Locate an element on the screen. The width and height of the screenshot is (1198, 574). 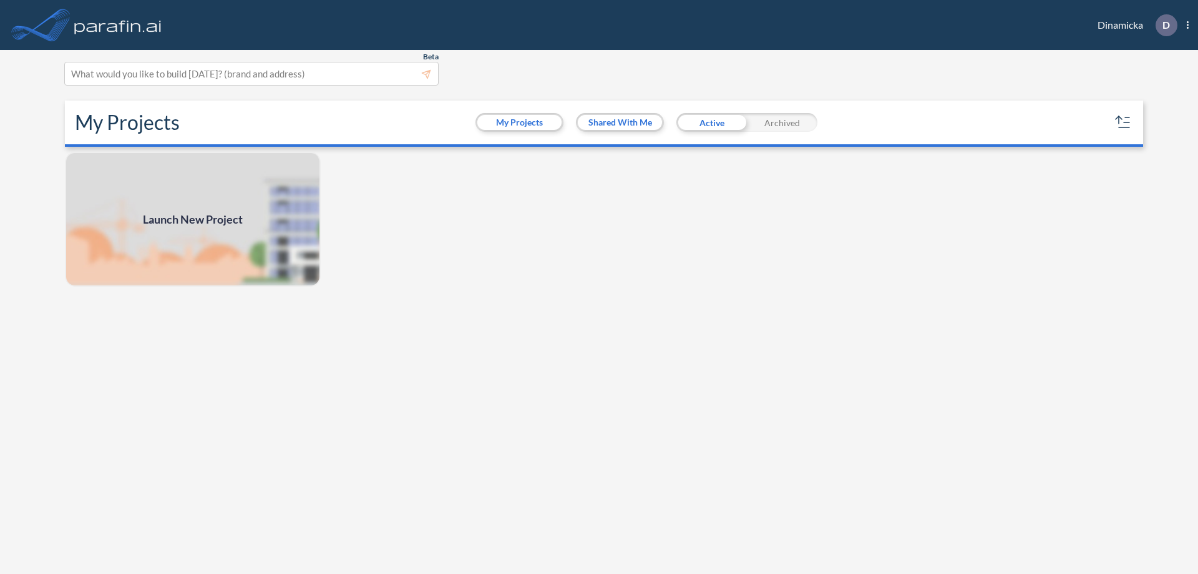
span: Launch New Project is located at coordinates (193, 219).